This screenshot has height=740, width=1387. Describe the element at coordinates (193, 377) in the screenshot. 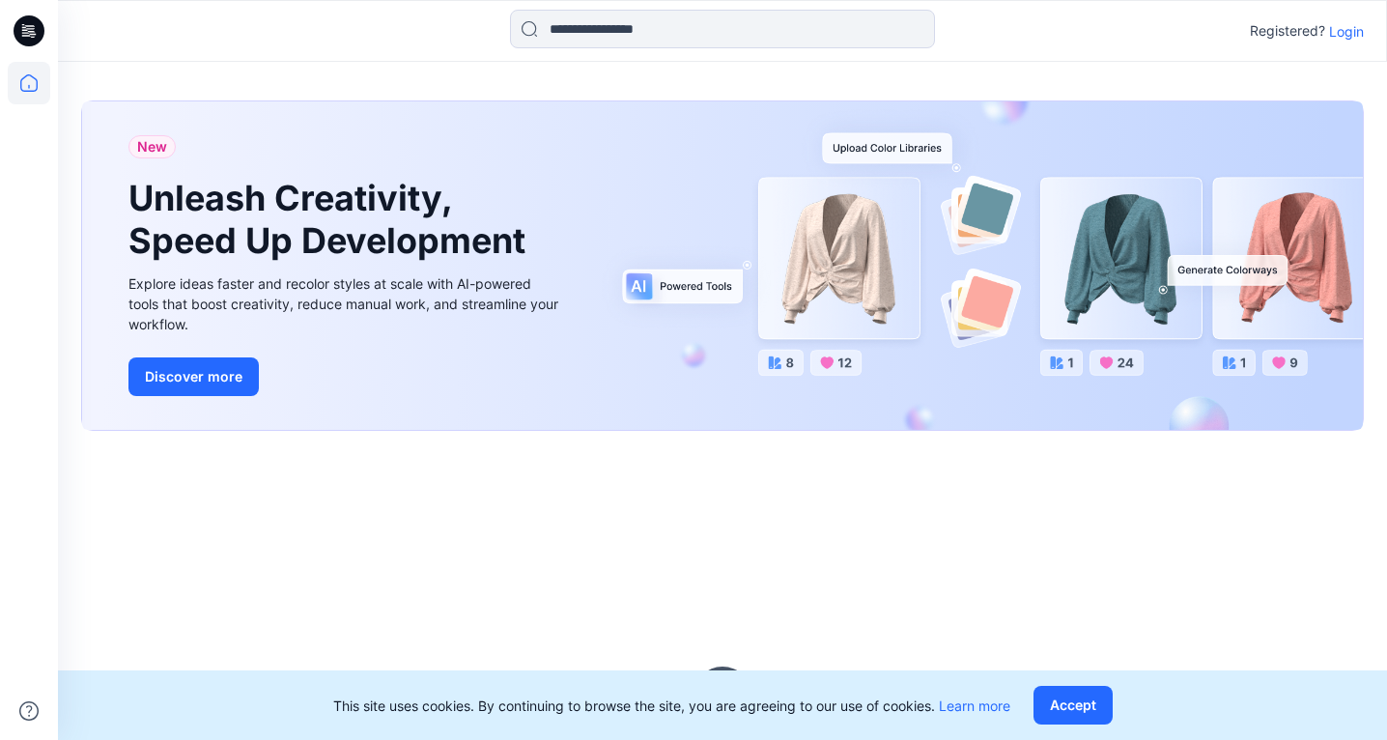

I see `button: Discover more` at that location.